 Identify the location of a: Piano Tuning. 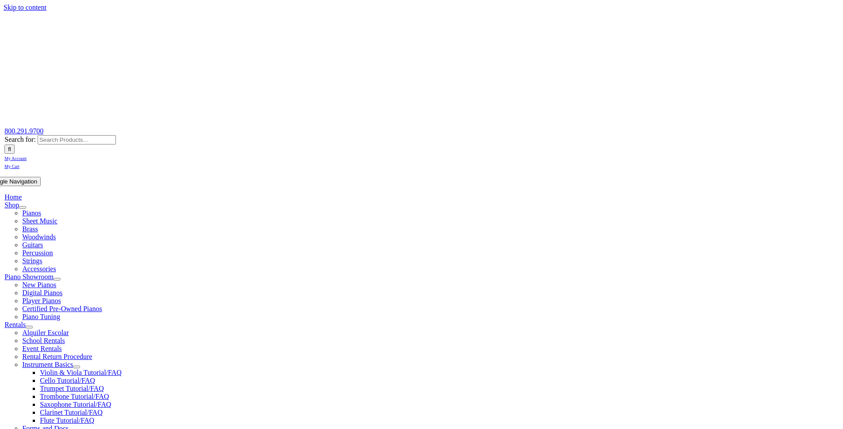
(41, 316).